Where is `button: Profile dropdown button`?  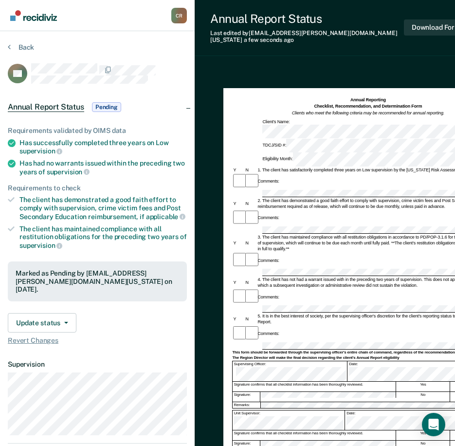 button: Profile dropdown button is located at coordinates (179, 16).